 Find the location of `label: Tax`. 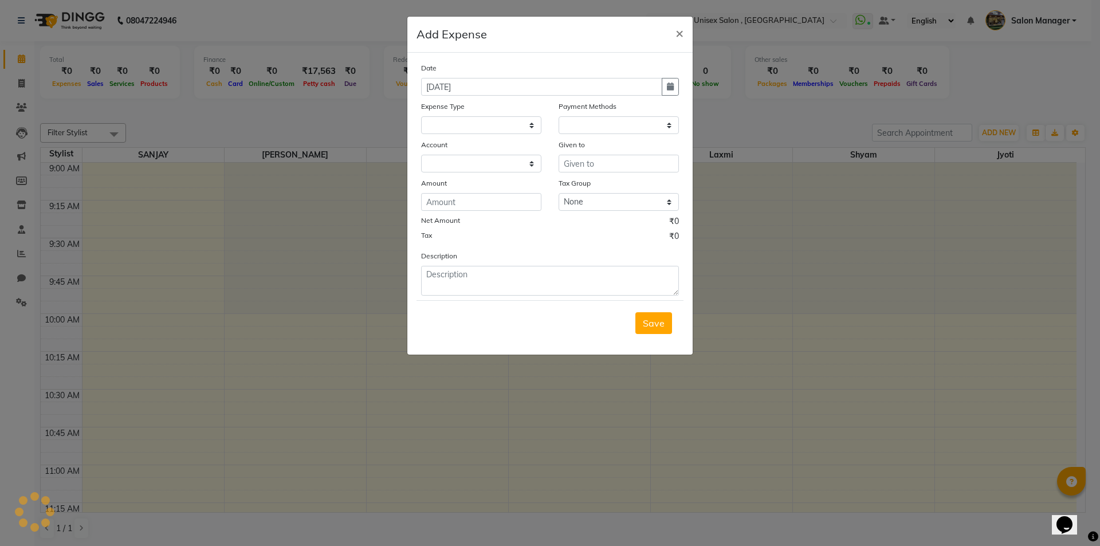

label: Tax is located at coordinates (426, 235).